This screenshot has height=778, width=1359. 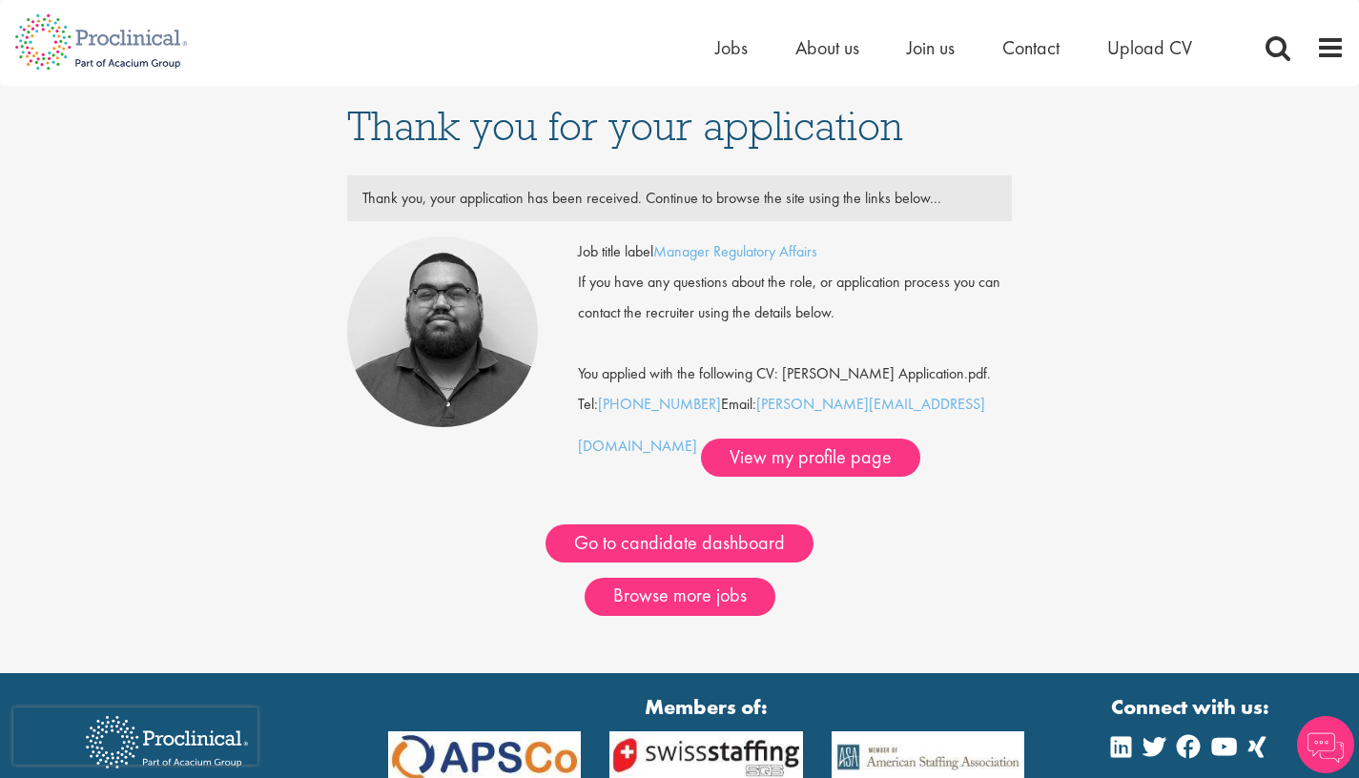 What do you see at coordinates (931, 48) in the screenshot?
I see `span: Join us` at bounding box center [931, 48].